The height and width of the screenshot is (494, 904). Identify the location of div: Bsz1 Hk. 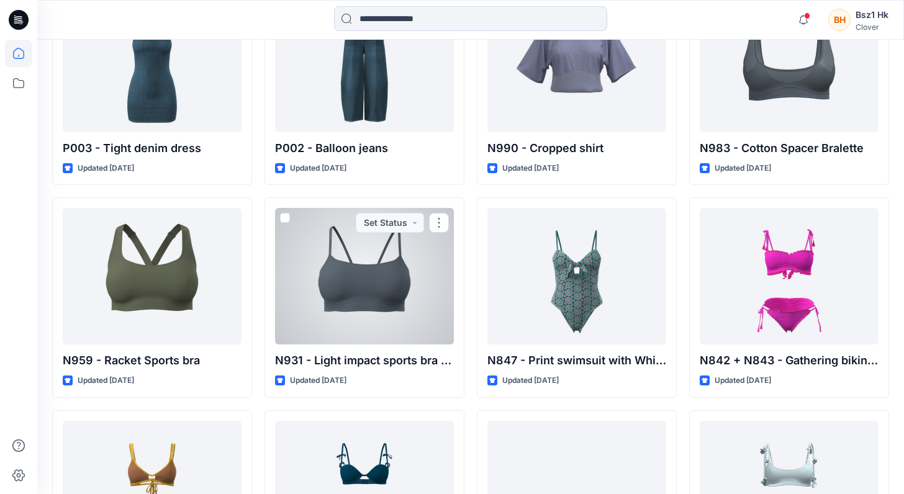
(871, 15).